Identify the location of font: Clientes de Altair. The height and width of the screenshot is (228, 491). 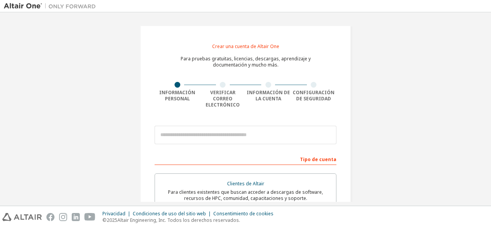
(246, 183).